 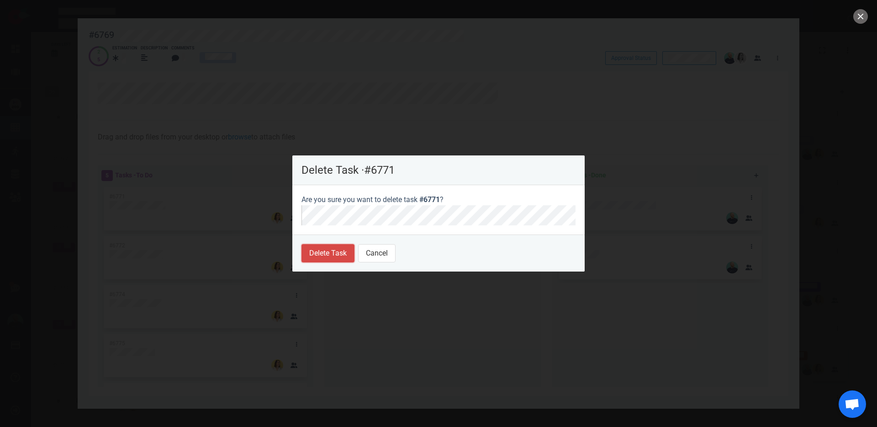 What do you see at coordinates (860, 16) in the screenshot?
I see `button: close` at bounding box center [860, 16].